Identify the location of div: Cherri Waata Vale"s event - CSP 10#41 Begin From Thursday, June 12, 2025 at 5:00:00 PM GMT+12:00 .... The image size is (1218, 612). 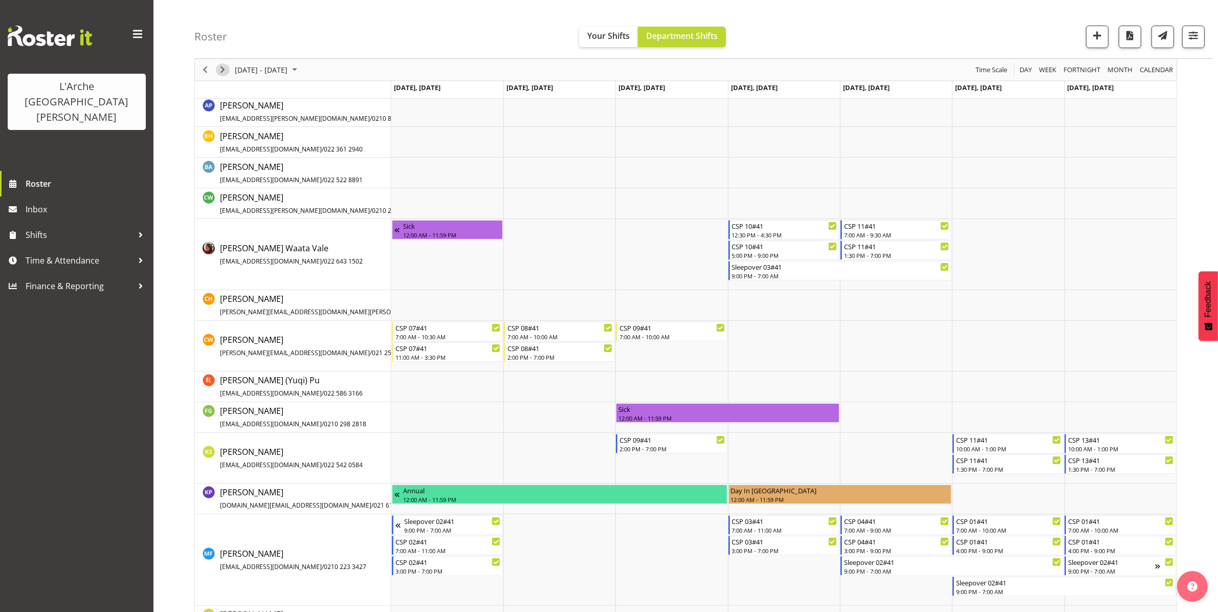
(783, 250).